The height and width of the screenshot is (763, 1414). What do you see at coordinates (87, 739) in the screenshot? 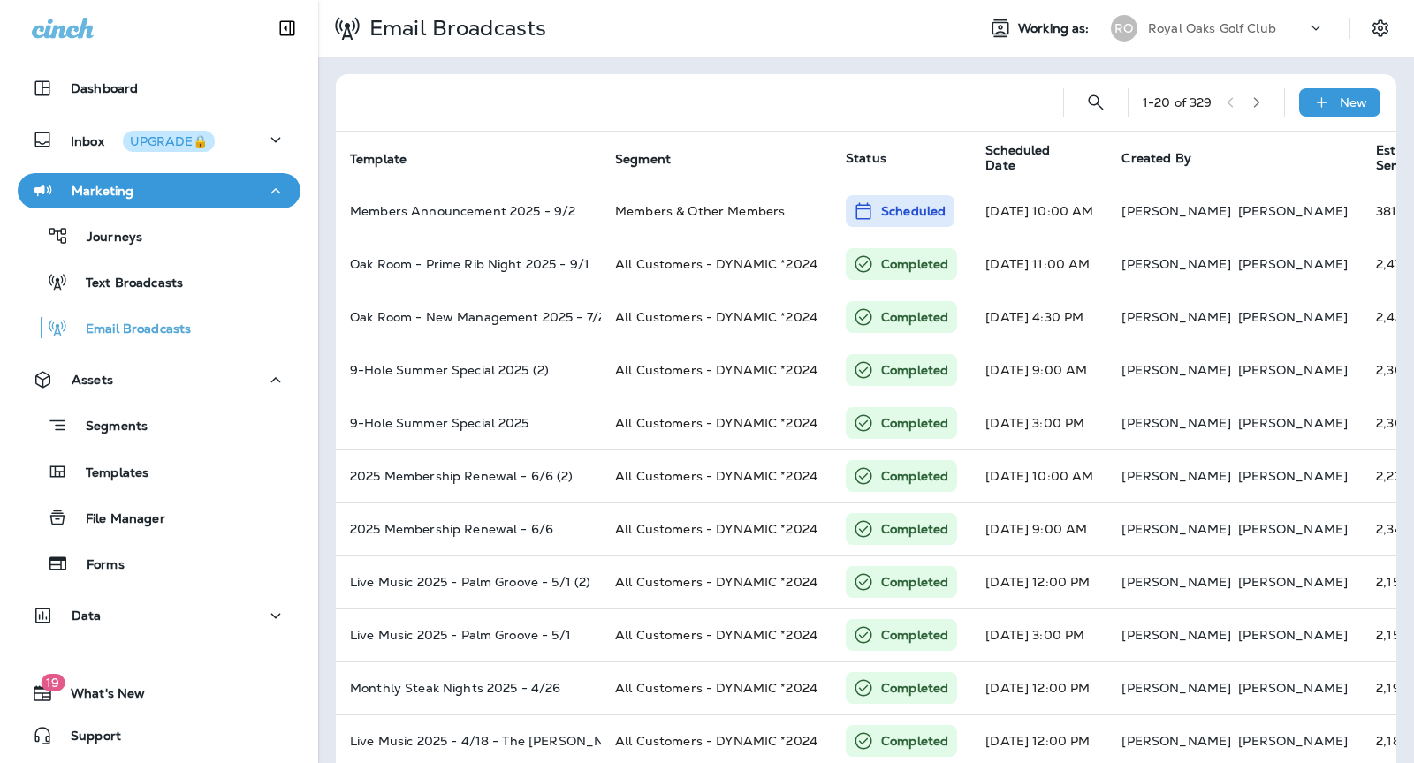
I see `span: Support` at bounding box center [87, 739].